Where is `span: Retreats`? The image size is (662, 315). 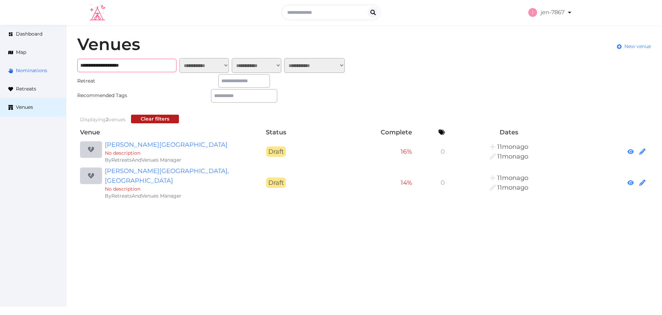
span: Retreats is located at coordinates (26, 89).